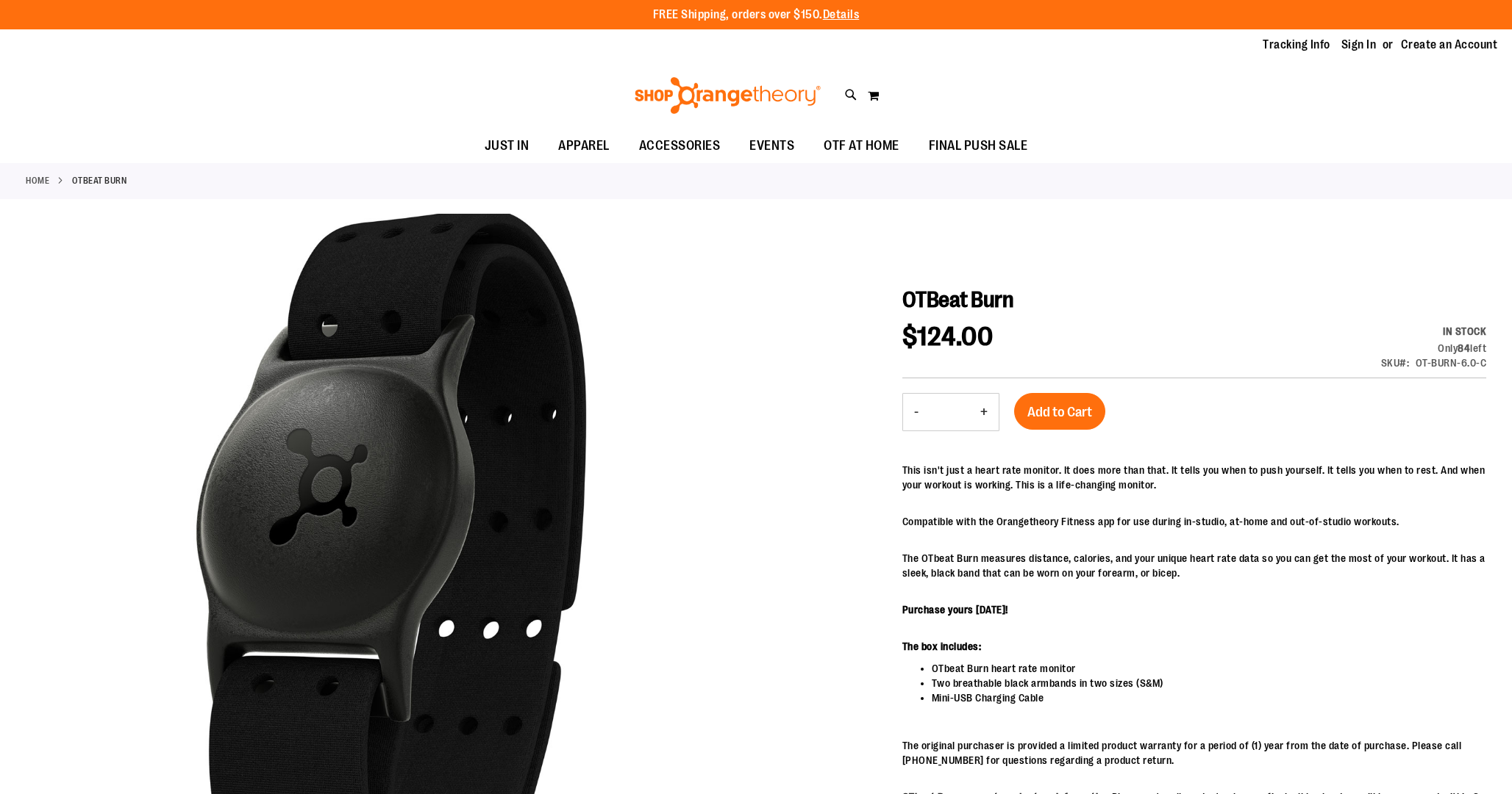 The image size is (1512, 794). What do you see at coordinates (942, 646) in the screenshot?
I see `b: The box includes:` at bounding box center [942, 646].